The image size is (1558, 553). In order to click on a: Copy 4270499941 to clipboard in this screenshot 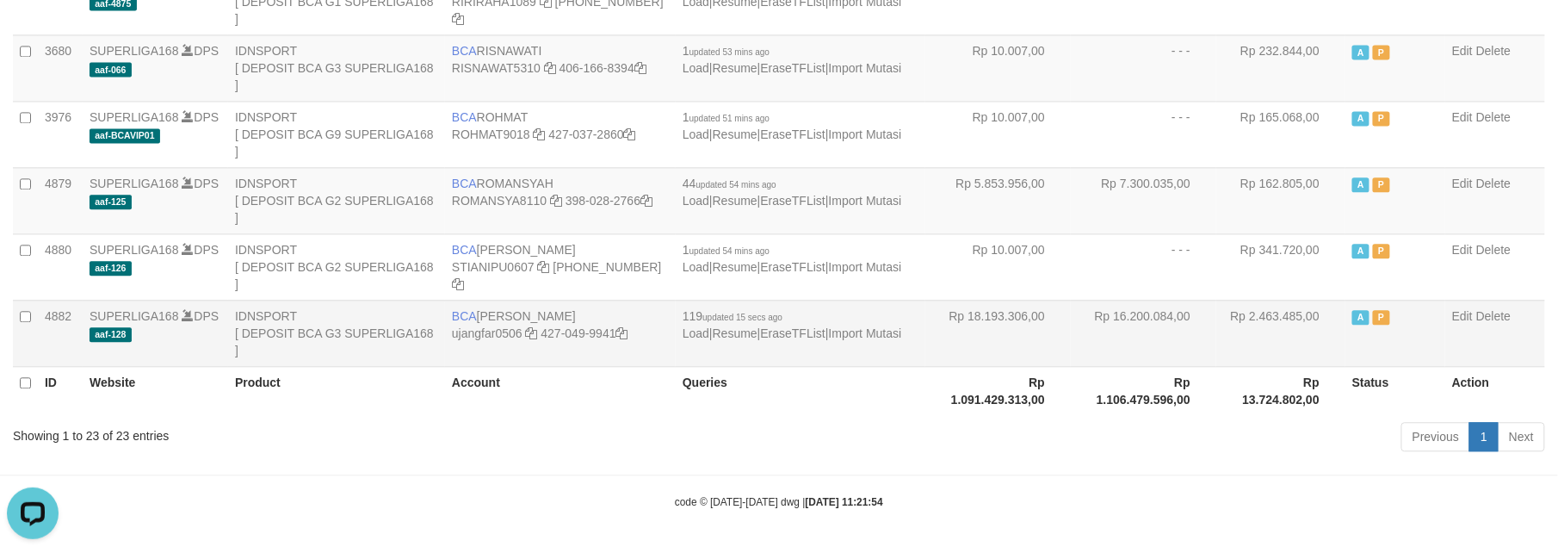, I will do `click(622, 333)`.